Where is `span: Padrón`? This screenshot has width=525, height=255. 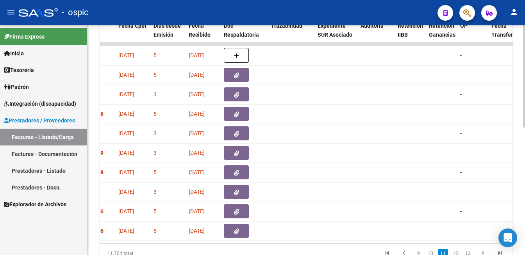
span: Padrón is located at coordinates (16, 87).